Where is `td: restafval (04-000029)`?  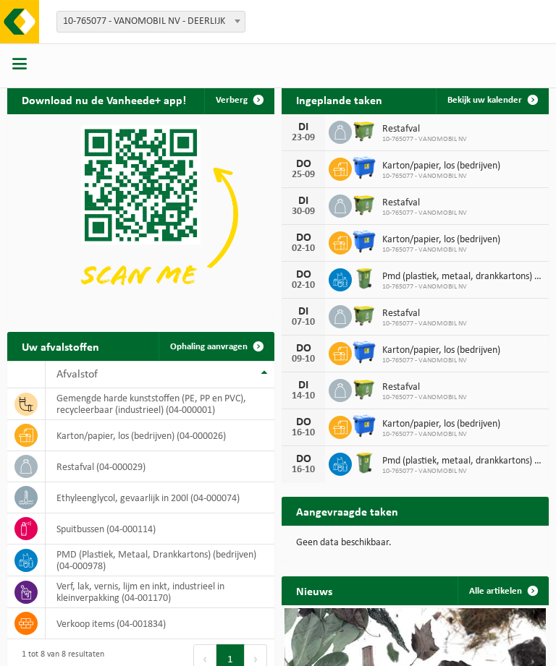 td: restafval (04-000029) is located at coordinates (160, 467).